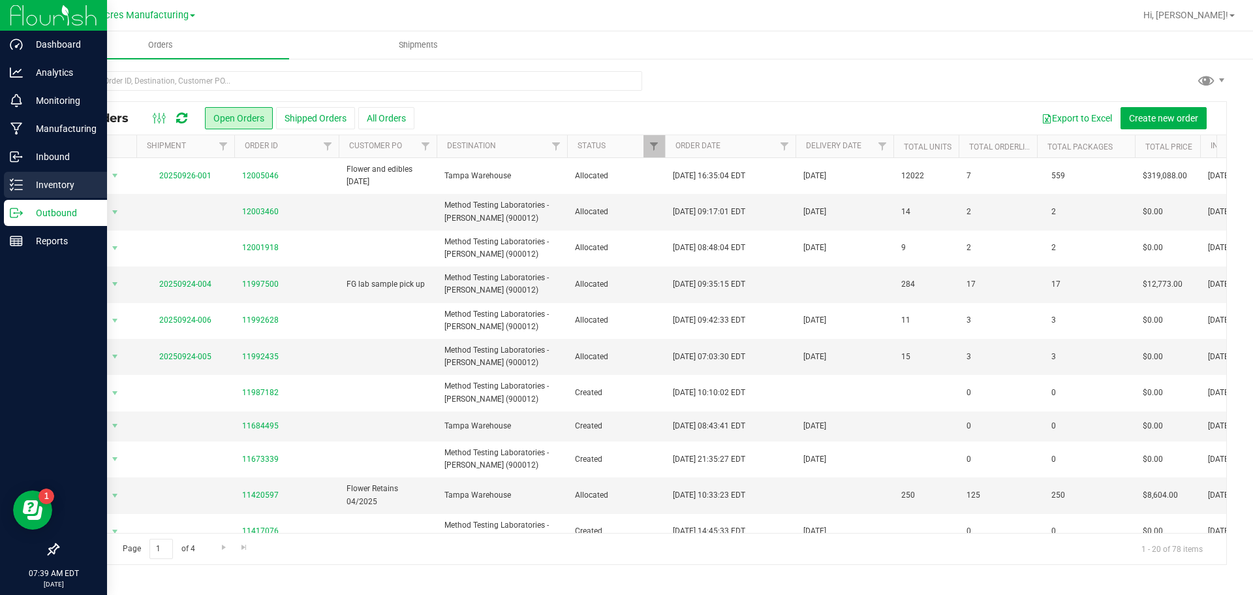  Describe the element at coordinates (698, 146) in the screenshot. I see `a: Order Date` at that location.